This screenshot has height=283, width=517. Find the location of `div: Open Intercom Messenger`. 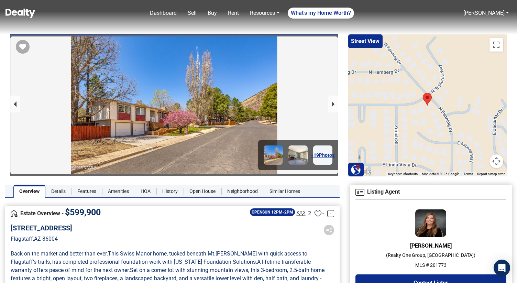

div: Open Intercom Messenger is located at coordinates (502, 268).